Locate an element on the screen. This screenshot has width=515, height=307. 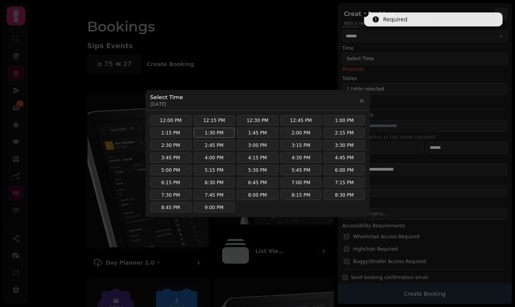
button: 12:45 PM is located at coordinates (301, 121).